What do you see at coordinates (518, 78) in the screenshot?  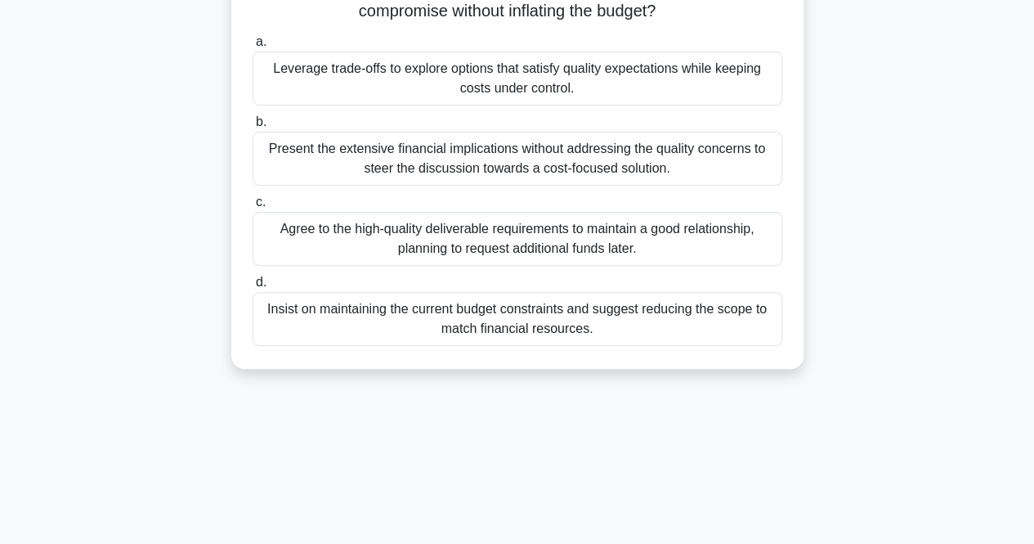 I see `div: Leverage trade-offs to explore options that satisfy quality expectations while keeping costs unde...` at bounding box center [518, 78].